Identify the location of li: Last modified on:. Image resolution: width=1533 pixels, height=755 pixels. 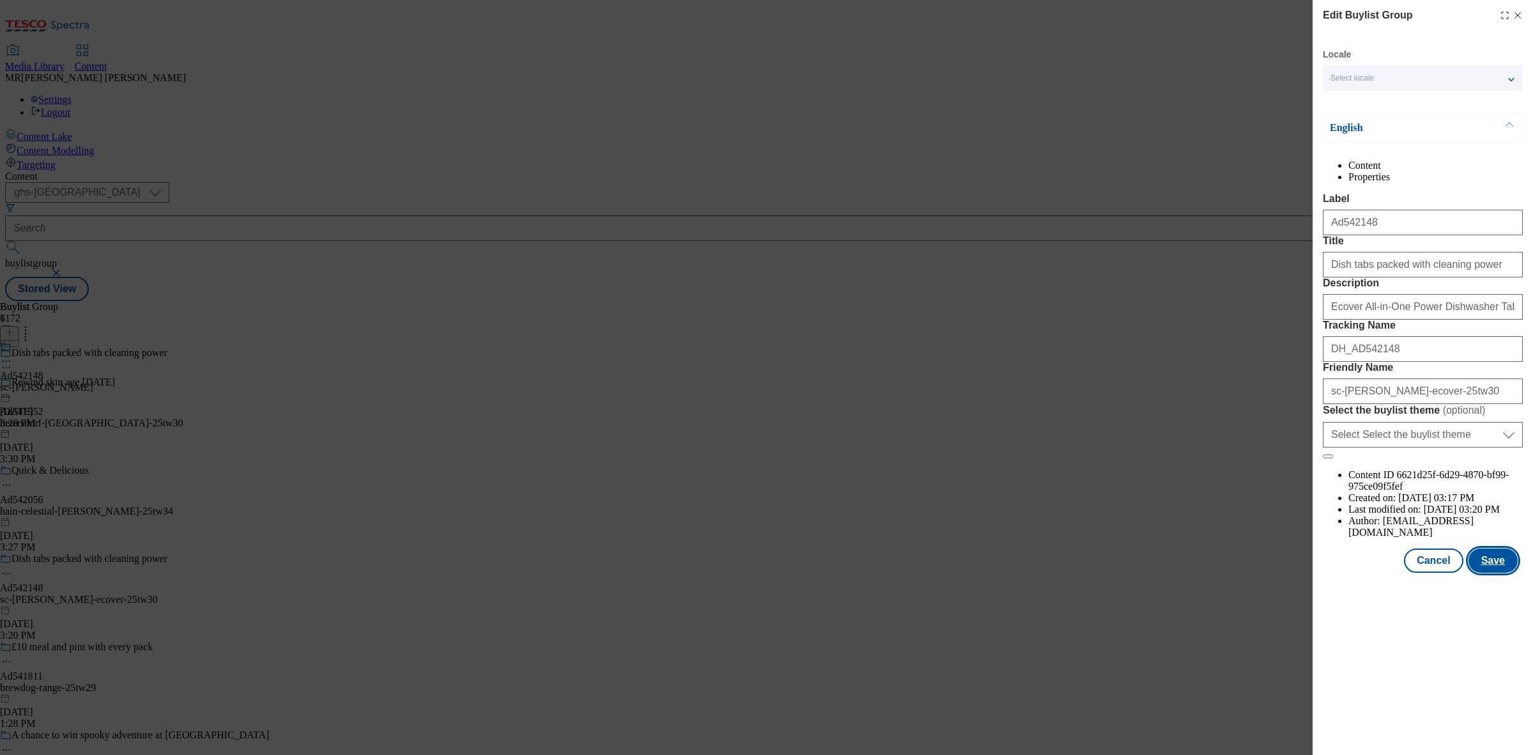
(1436, 509).